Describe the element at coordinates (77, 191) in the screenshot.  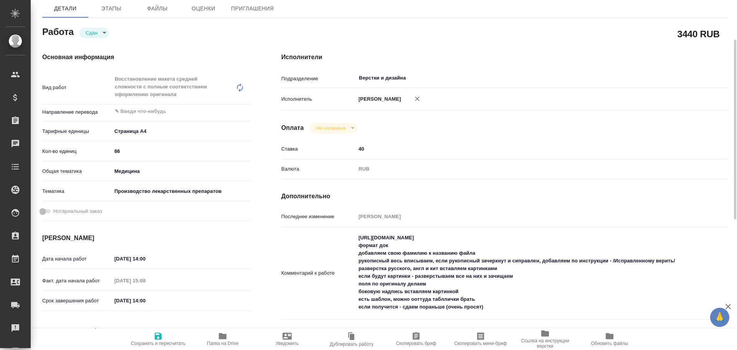
I see `p: Тематика` at that location.